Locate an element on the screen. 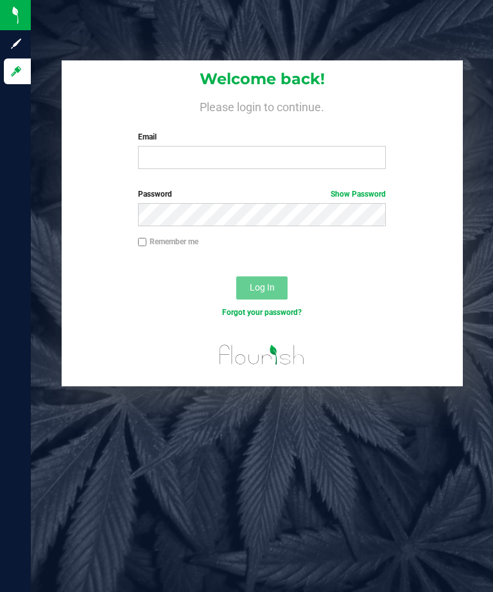  a: Forgot your password? is located at coordinates (262, 312).